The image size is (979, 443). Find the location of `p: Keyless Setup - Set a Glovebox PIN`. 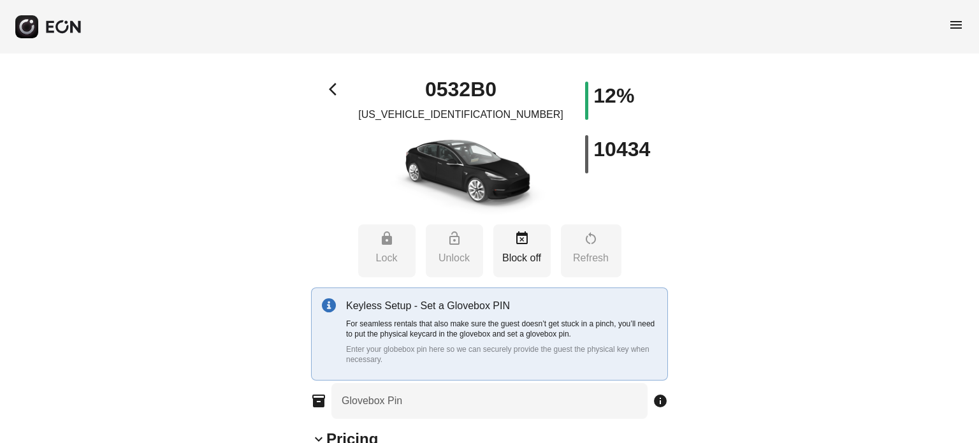

p: Keyless Setup - Set a Glovebox PIN is located at coordinates (501, 306).